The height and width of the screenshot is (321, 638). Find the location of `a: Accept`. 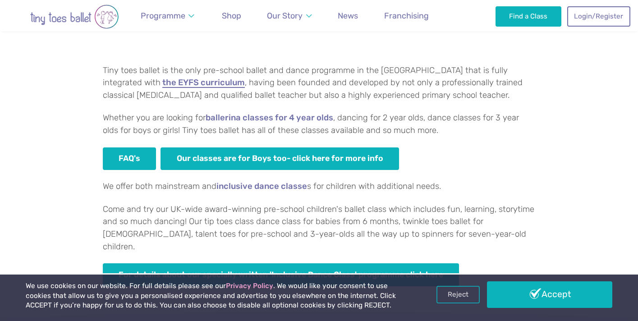

a: Accept is located at coordinates (550, 295).